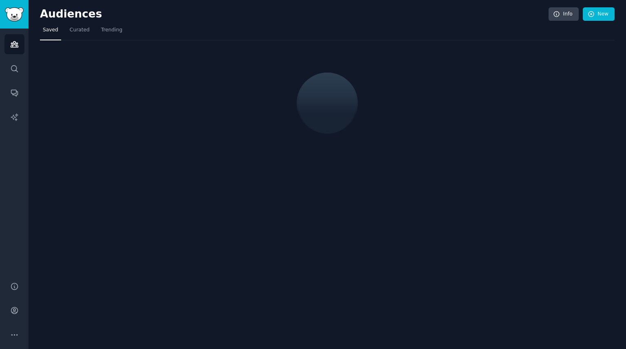 This screenshot has width=626, height=349. Describe the element at coordinates (294, 14) in the screenshot. I see `h2: Audiences` at that location.